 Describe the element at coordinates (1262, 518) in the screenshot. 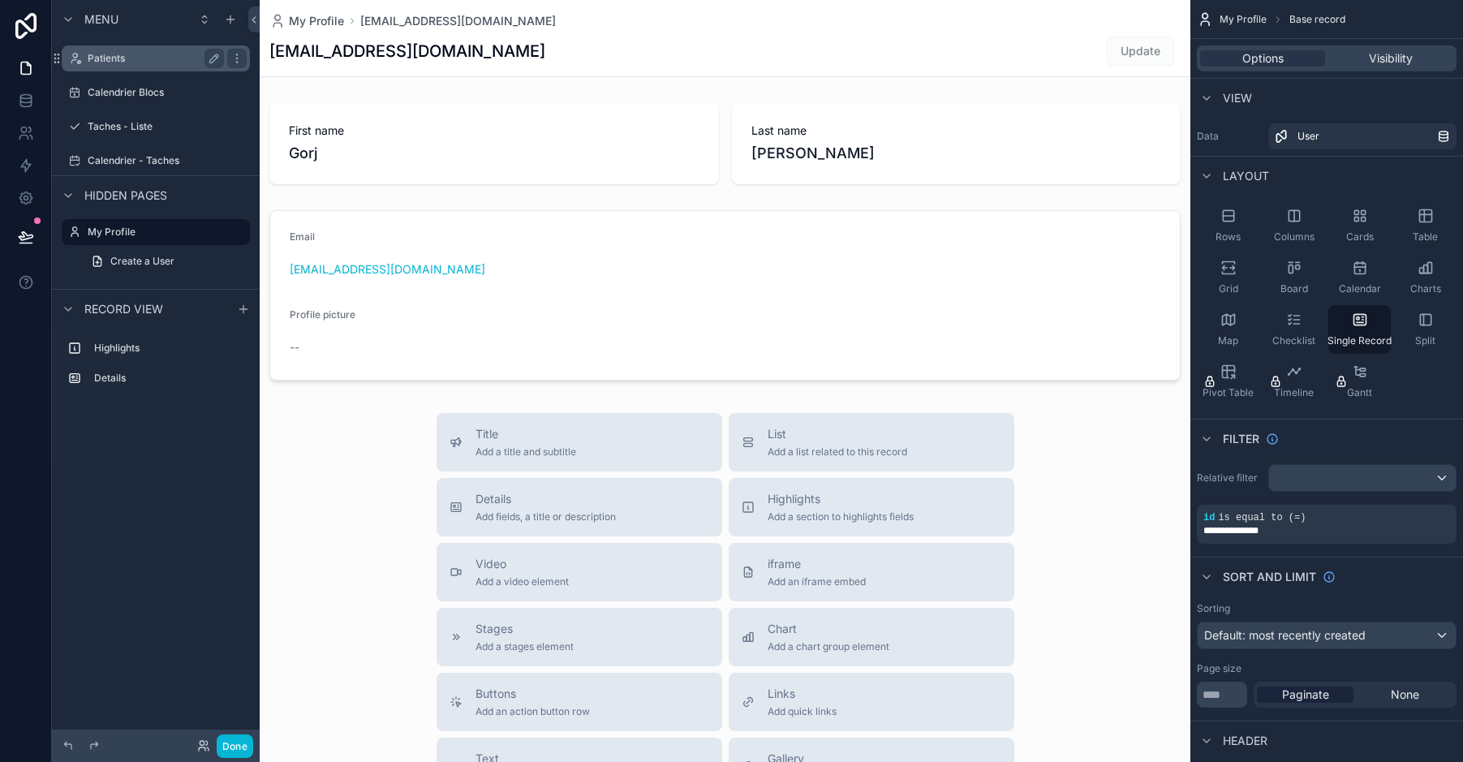

I see `span: is equal to (=)` at that location.